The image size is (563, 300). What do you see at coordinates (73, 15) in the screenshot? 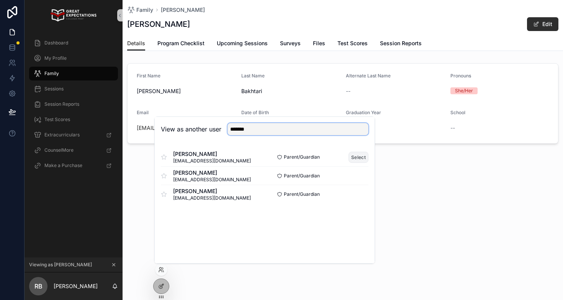
I see `img: App logo` at bounding box center [73, 15].